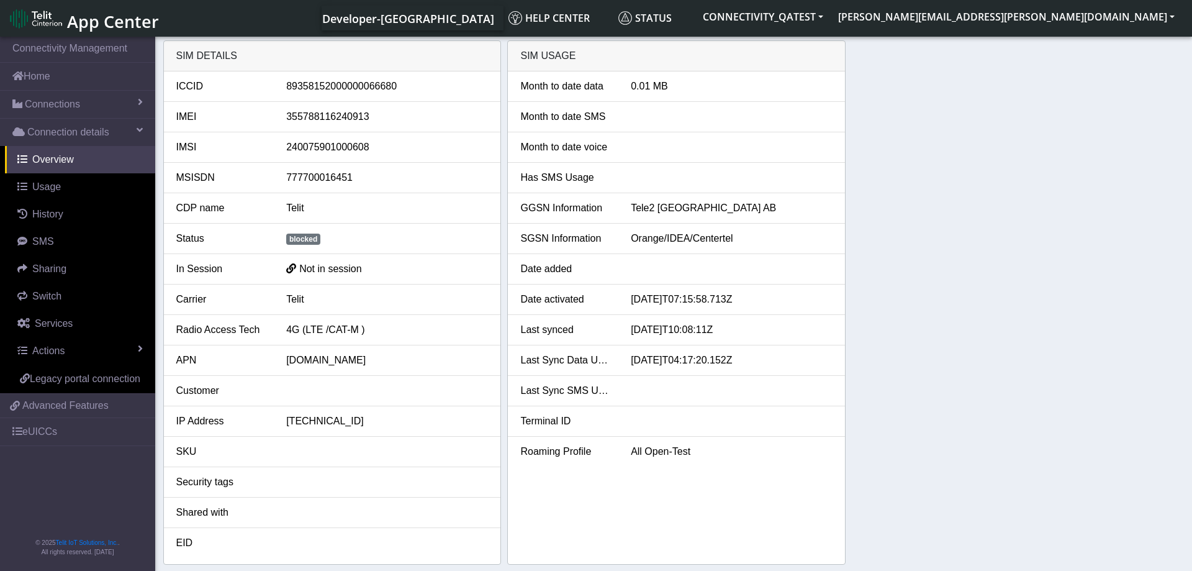  What do you see at coordinates (222, 543) in the screenshot?
I see `div: EID` at bounding box center [222, 543].